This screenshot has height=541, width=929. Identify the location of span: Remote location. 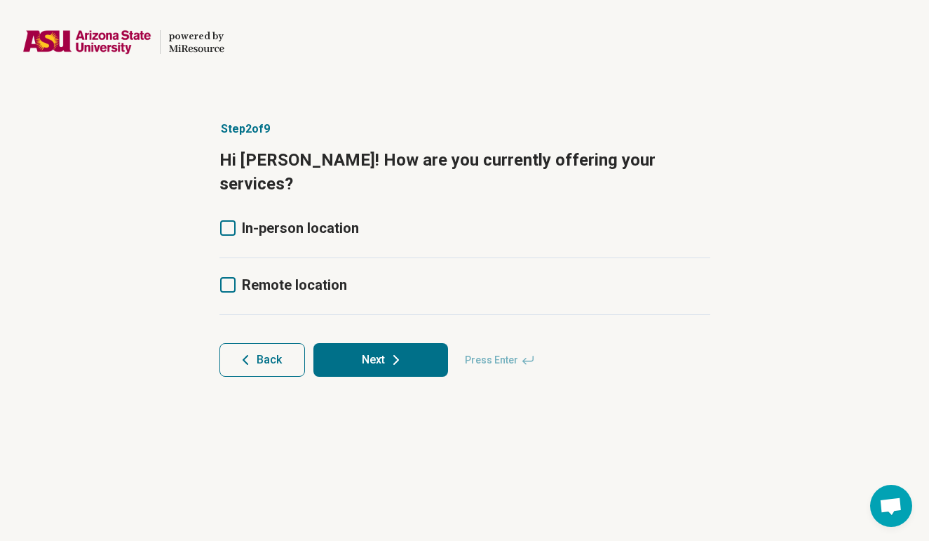
(295, 285).